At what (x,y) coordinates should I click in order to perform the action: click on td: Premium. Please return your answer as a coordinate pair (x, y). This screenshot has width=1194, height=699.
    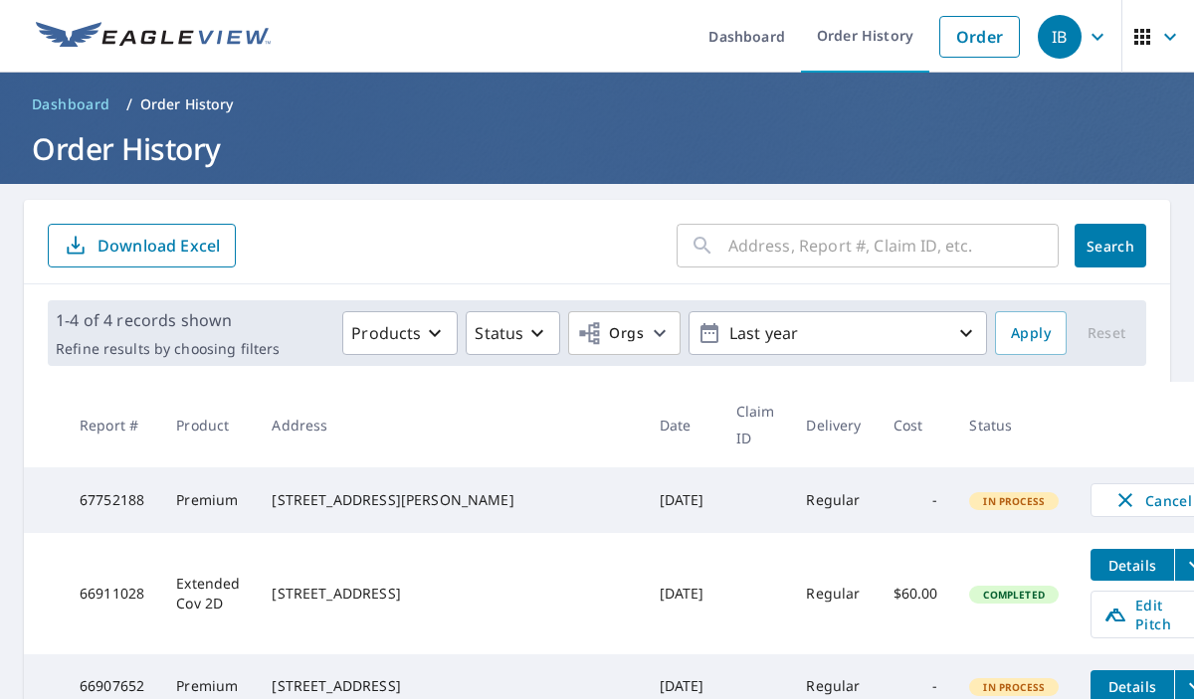
    Looking at the image, I should click on (208, 500).